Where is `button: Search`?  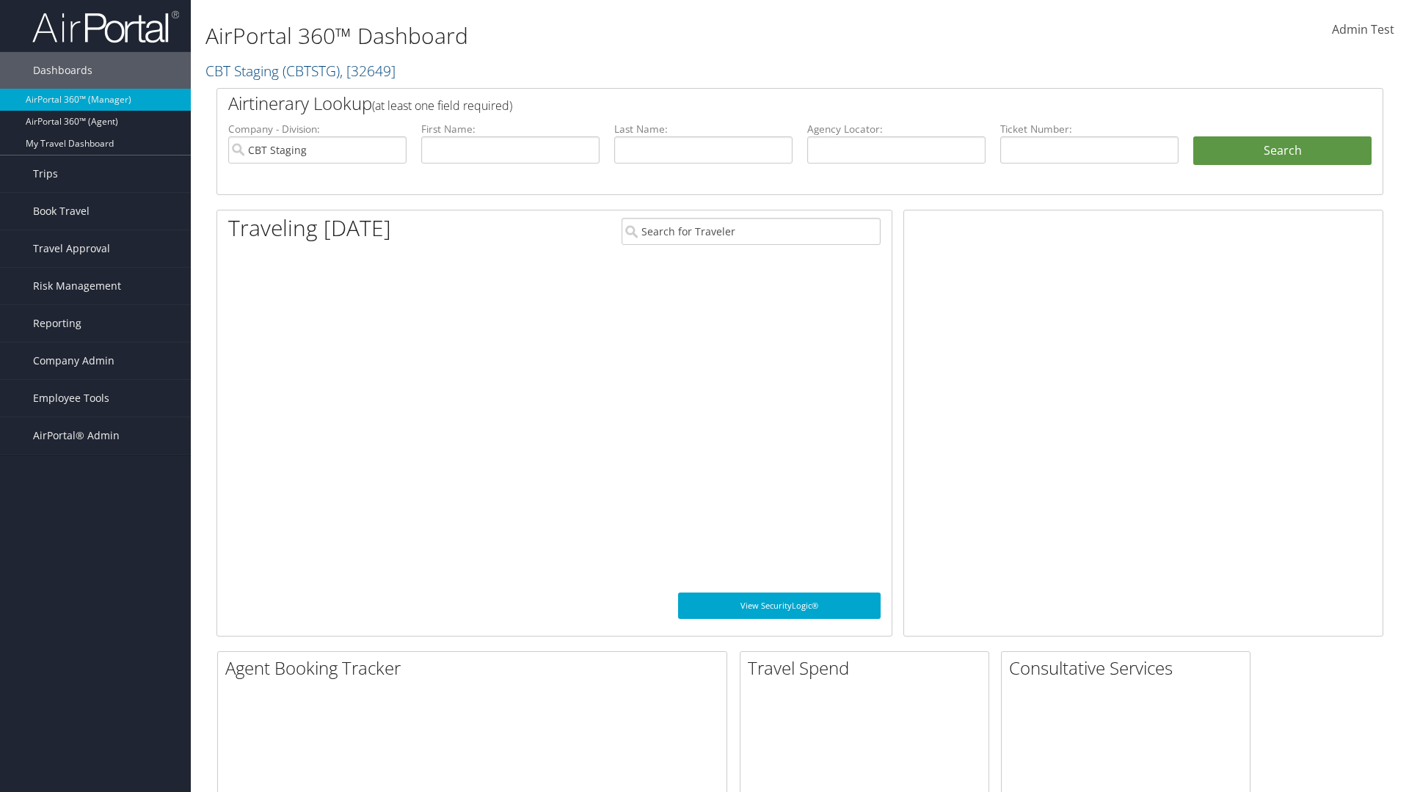 button: Search is located at coordinates (1282, 151).